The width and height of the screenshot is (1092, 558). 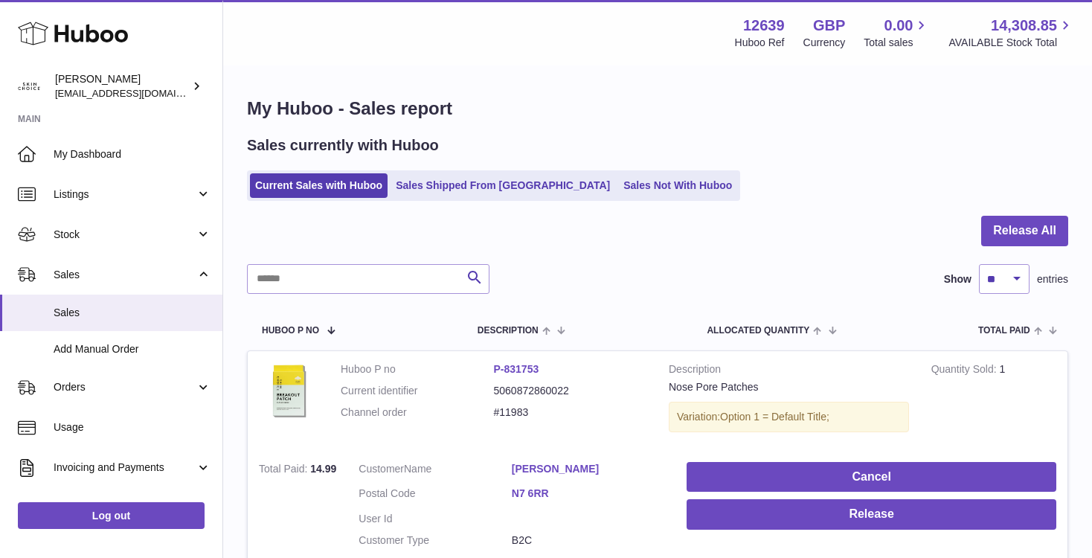 What do you see at coordinates (1011, 33) in the screenshot?
I see `a: 14,308.85 AVAILABLE Stock Total` at bounding box center [1011, 33].